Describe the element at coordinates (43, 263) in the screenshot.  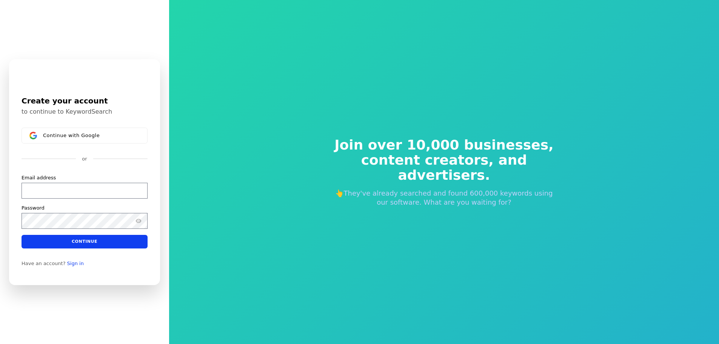
I see `span: Have an account?` at that location.